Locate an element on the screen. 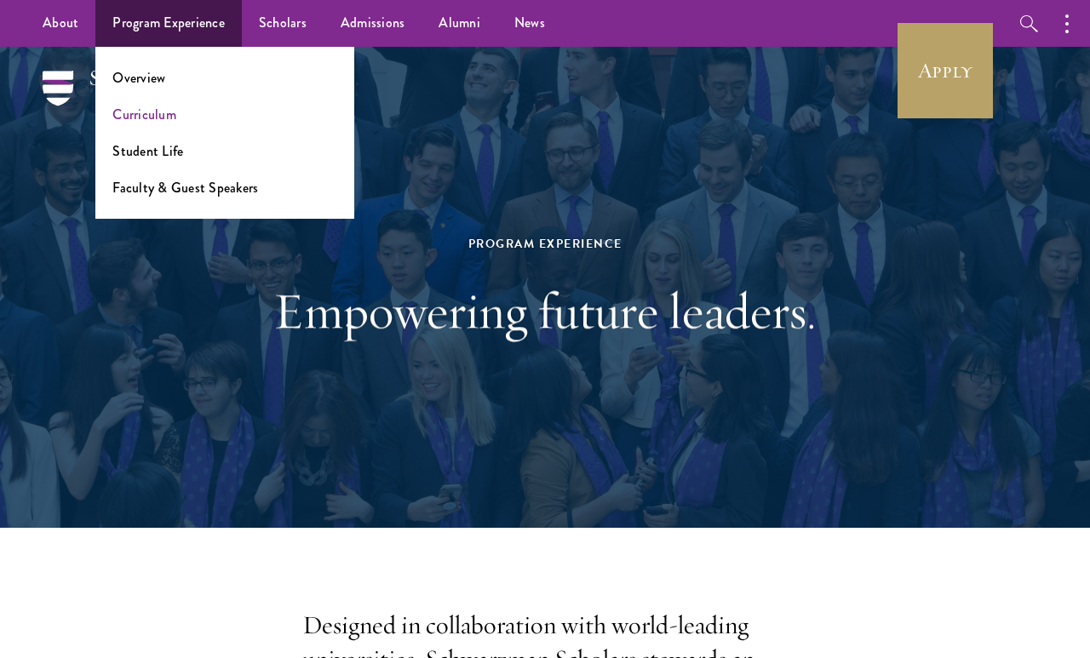 Image resolution: width=1090 pixels, height=658 pixels. a: Curriculum is located at coordinates (144, 114).